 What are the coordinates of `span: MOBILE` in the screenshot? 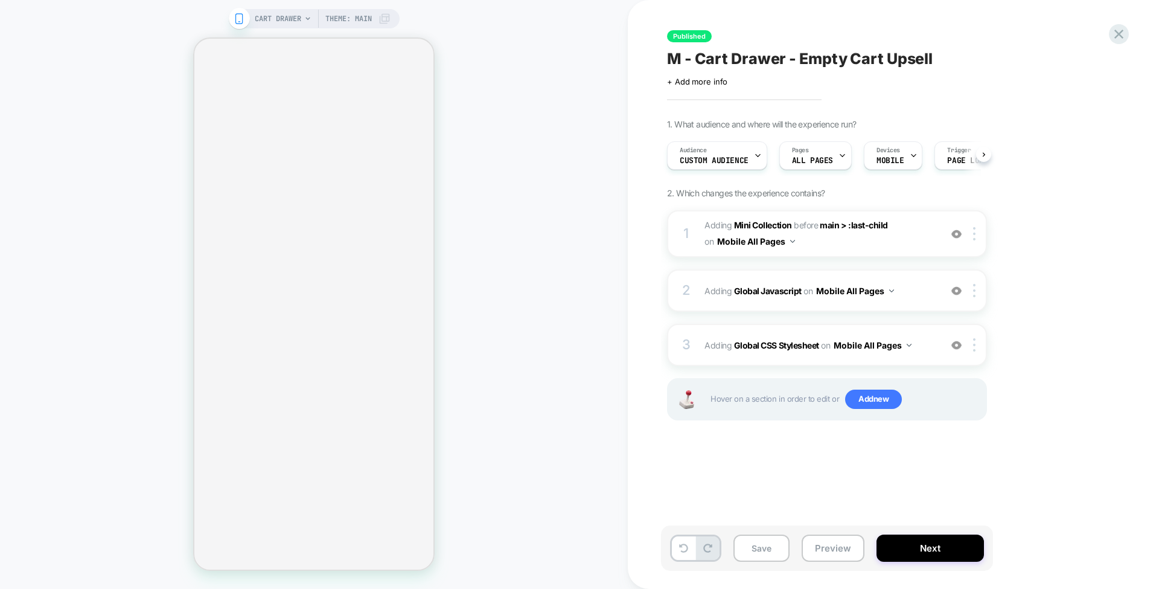 It's located at (890, 161).